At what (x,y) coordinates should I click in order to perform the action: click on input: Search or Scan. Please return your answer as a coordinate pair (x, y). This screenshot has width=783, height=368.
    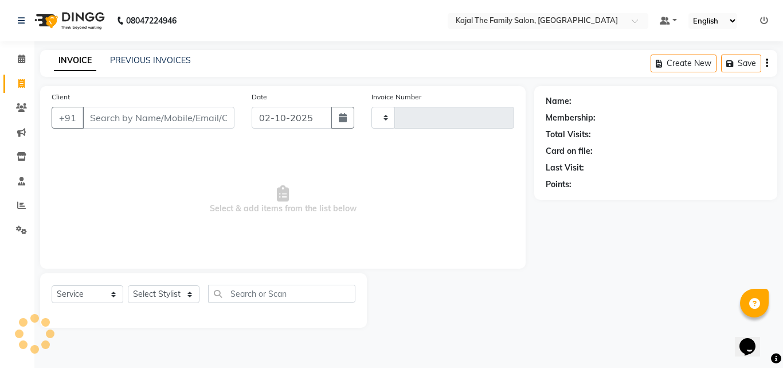
    Looking at the image, I should click on (282, 293).